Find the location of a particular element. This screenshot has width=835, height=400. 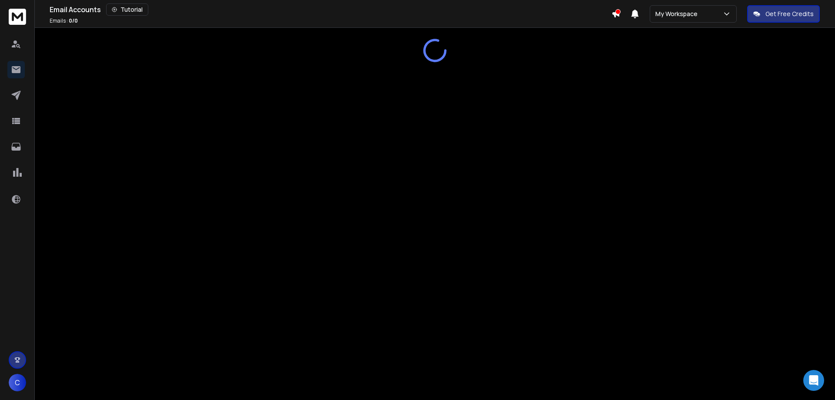

button: C is located at coordinates (17, 382).